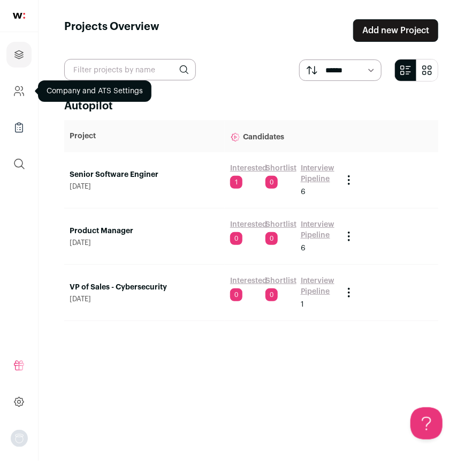 The image size is (464, 461). Describe the element at coordinates (19, 438) in the screenshot. I see `img: nopic.png` at that location.